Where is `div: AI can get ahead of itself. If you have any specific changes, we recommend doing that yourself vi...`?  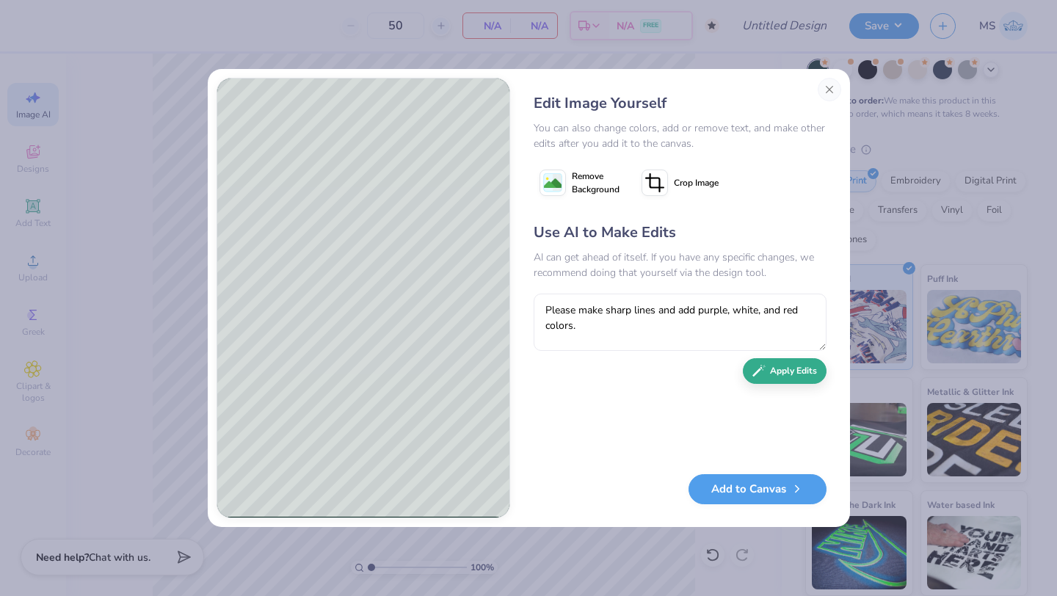 div: AI can get ahead of itself. If you have any specific changes, we recommend doing that yourself vi... is located at coordinates (680, 265).